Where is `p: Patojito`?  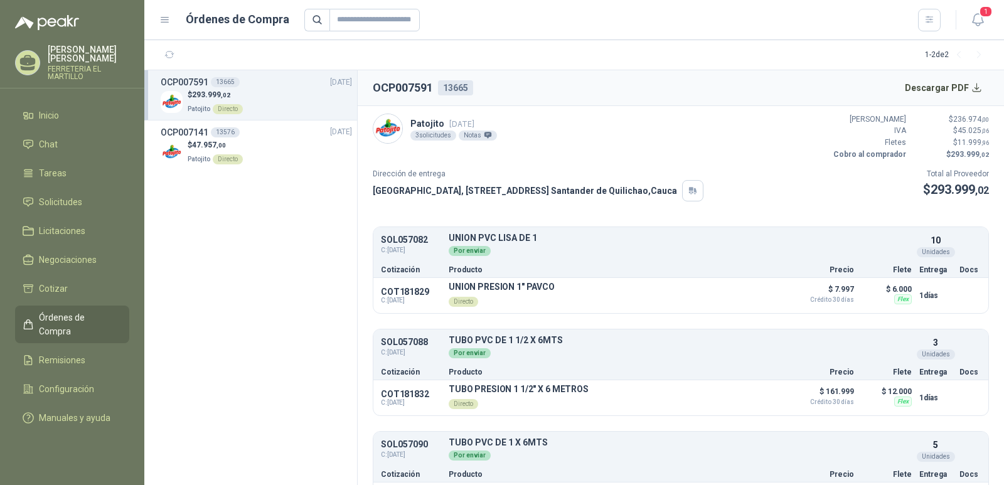 p: Patojito is located at coordinates (453, 124).